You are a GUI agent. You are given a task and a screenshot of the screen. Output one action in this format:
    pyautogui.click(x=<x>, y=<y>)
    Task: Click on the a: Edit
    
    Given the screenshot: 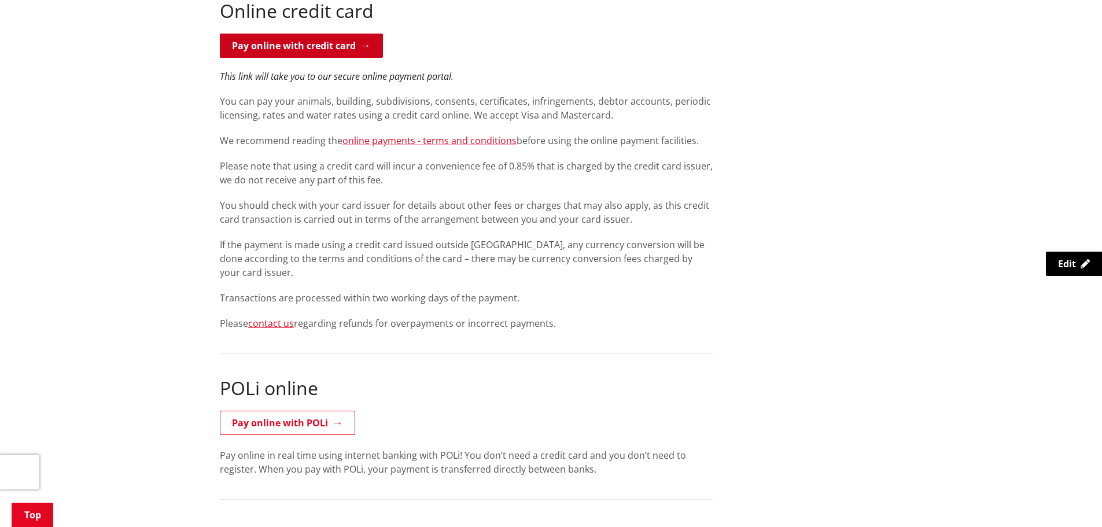 What is the action you would take?
    pyautogui.click(x=1074, y=264)
    